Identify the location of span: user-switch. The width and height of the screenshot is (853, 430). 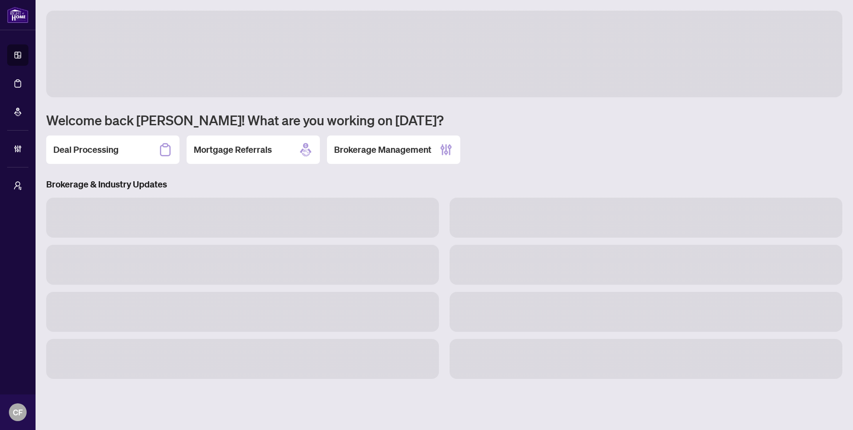
(18, 186).